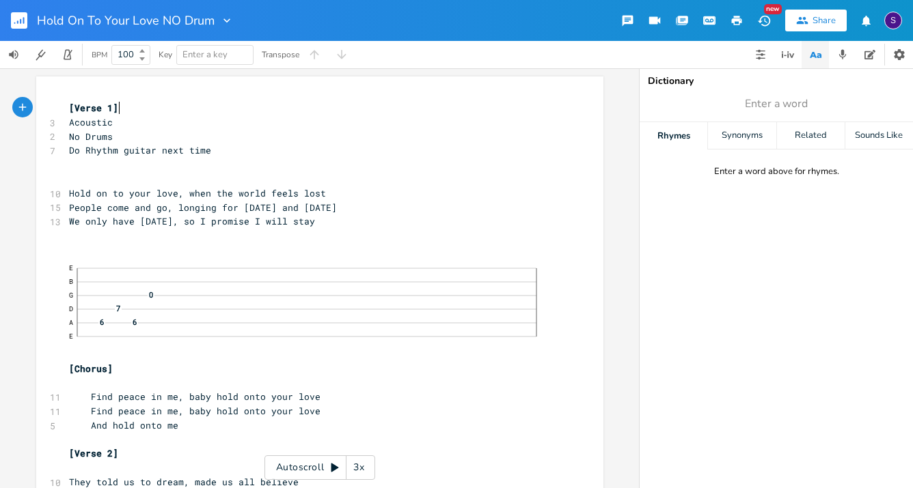 This screenshot has height=488, width=913. Describe the element at coordinates (124, 426) in the screenshot. I see `span: And hold onto me` at that location.